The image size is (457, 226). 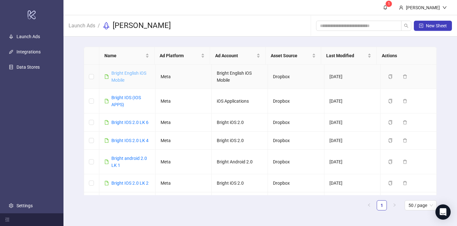 I want to click on span: menu-fold, so click(x=7, y=219).